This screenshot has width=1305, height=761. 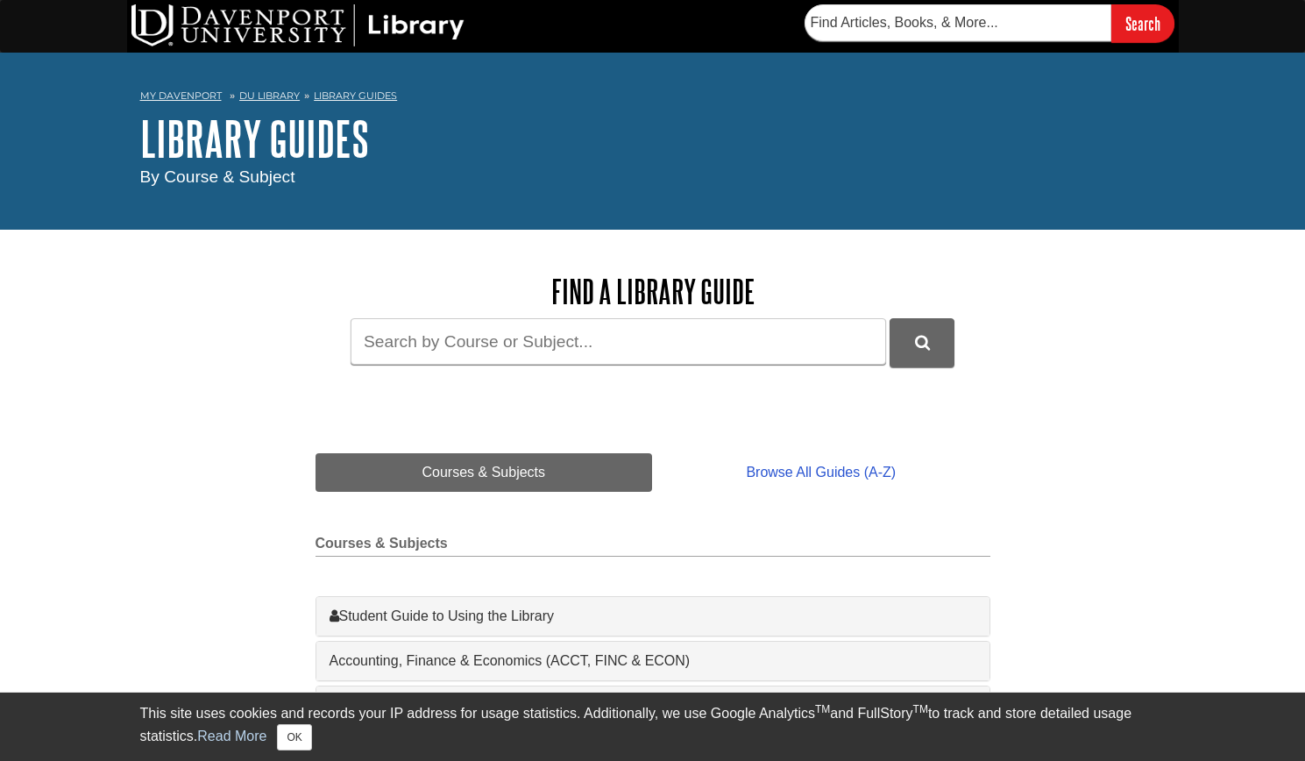 I want to click on a: Browse All Guides (A-Z), so click(x=820, y=472).